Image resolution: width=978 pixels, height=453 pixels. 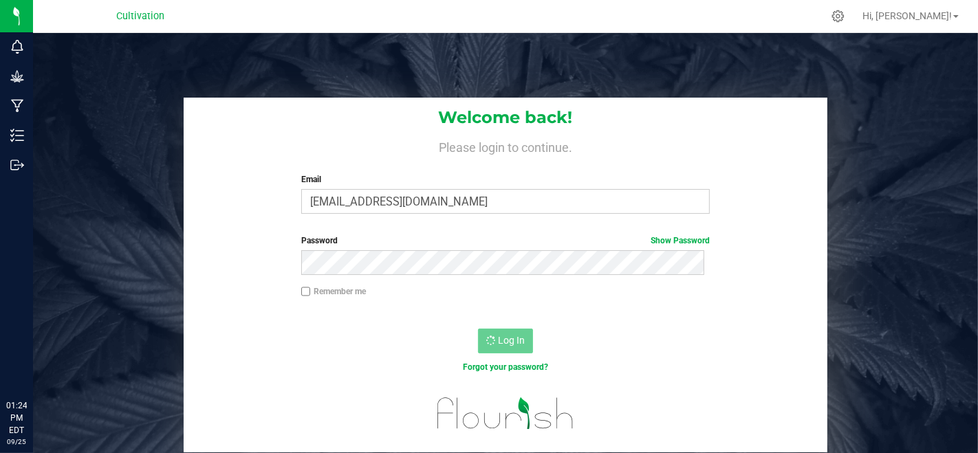 I want to click on input: Remember me, so click(x=306, y=292).